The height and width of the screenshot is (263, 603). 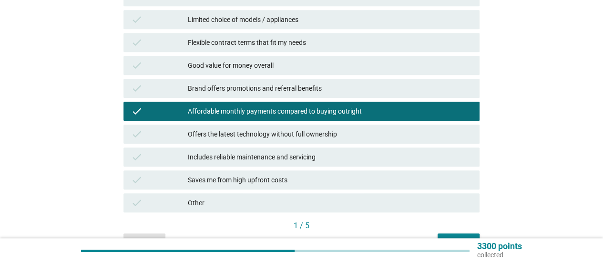 I want to click on div: Flexible contract terms that fit my needs, so click(x=330, y=42).